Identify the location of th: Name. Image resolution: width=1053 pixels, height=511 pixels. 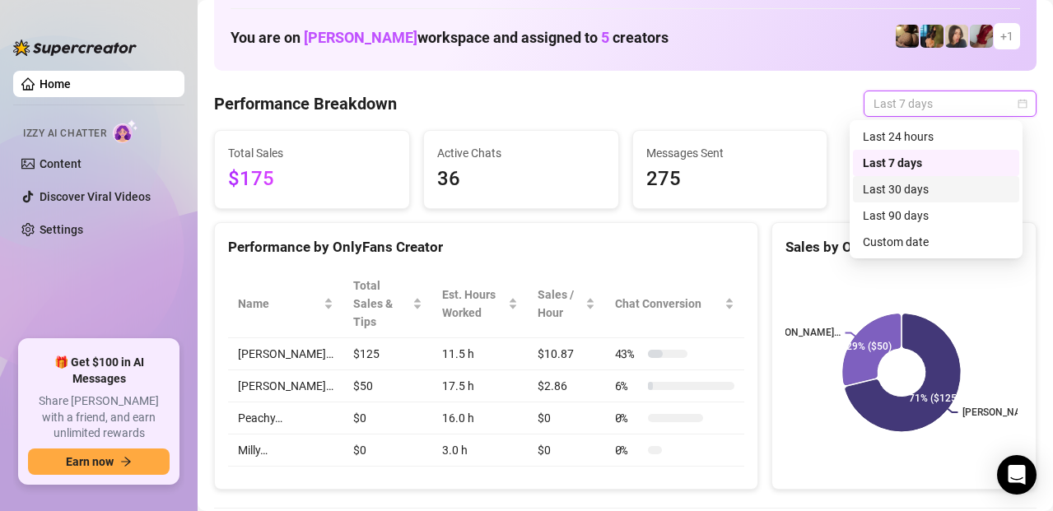
(286, 304).